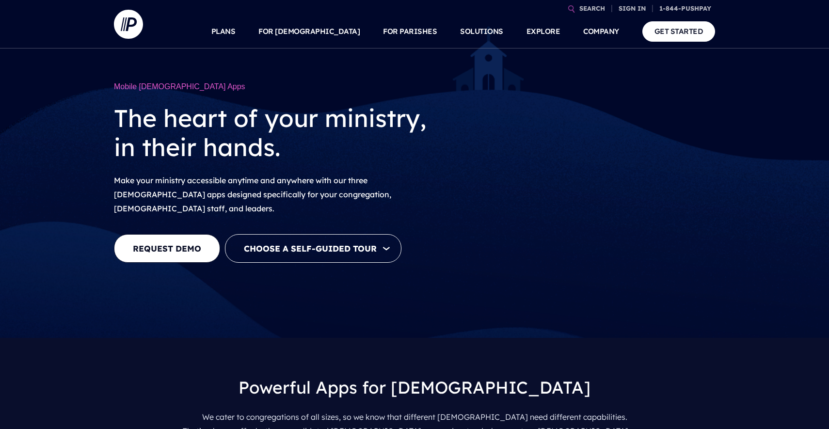 This screenshot has width=829, height=429. Describe the element at coordinates (167, 248) in the screenshot. I see `a: REQUEST DEMO` at that location.